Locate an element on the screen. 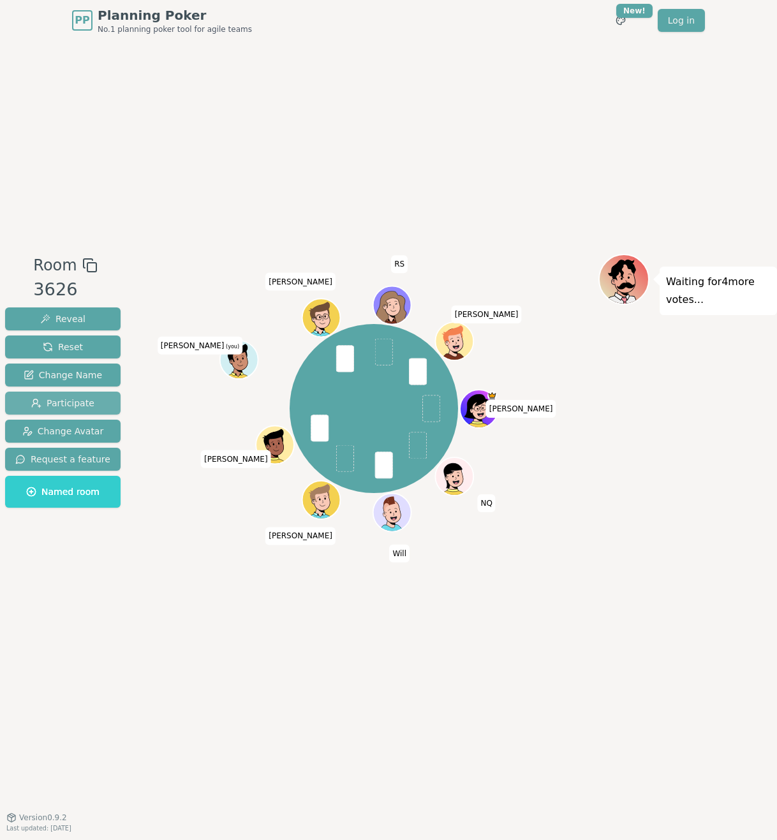  button: Version0.9.2 is located at coordinates (36, 818).